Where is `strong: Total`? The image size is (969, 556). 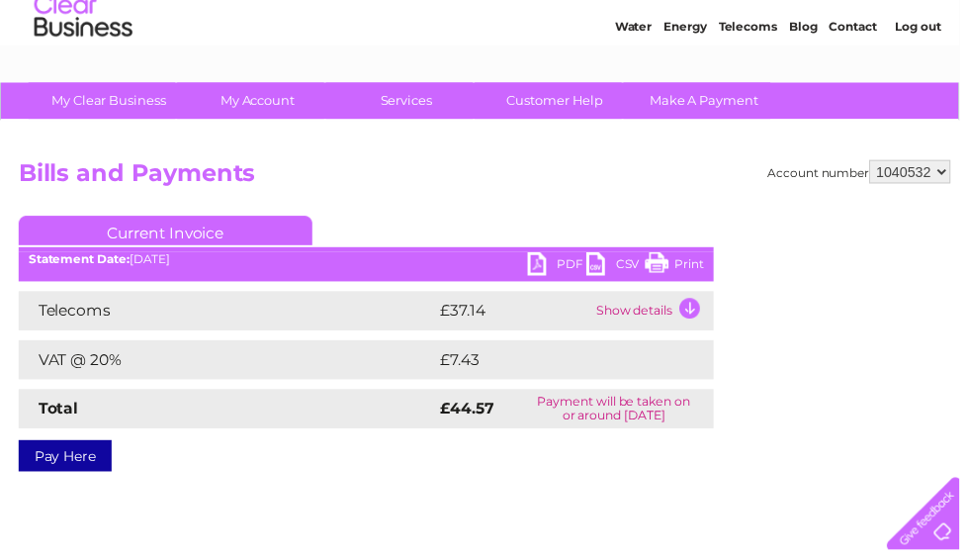 strong: Total is located at coordinates (58, 411).